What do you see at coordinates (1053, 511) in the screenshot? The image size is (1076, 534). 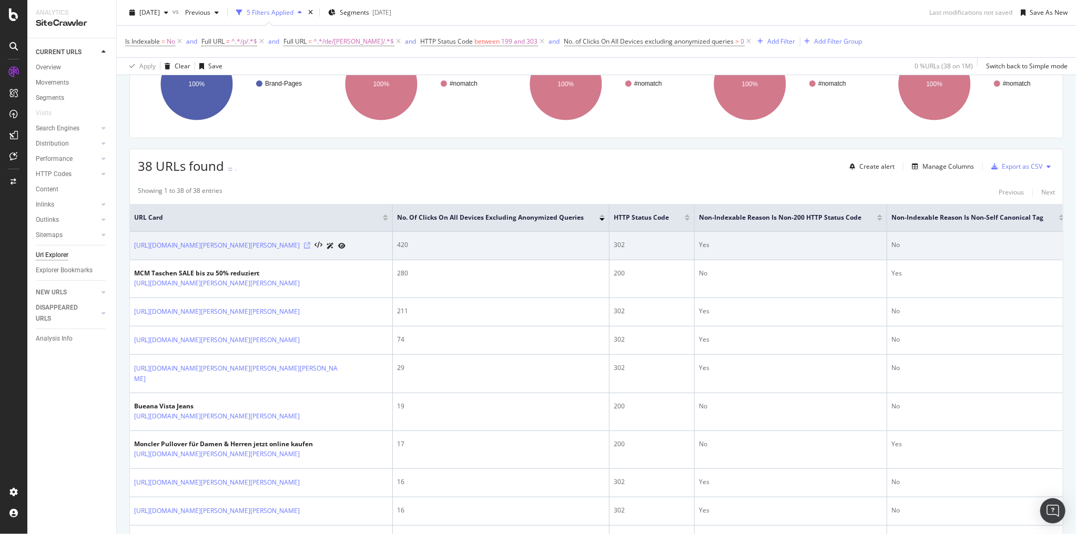 I see `div: Open Intercom Messenger` at bounding box center [1053, 511].